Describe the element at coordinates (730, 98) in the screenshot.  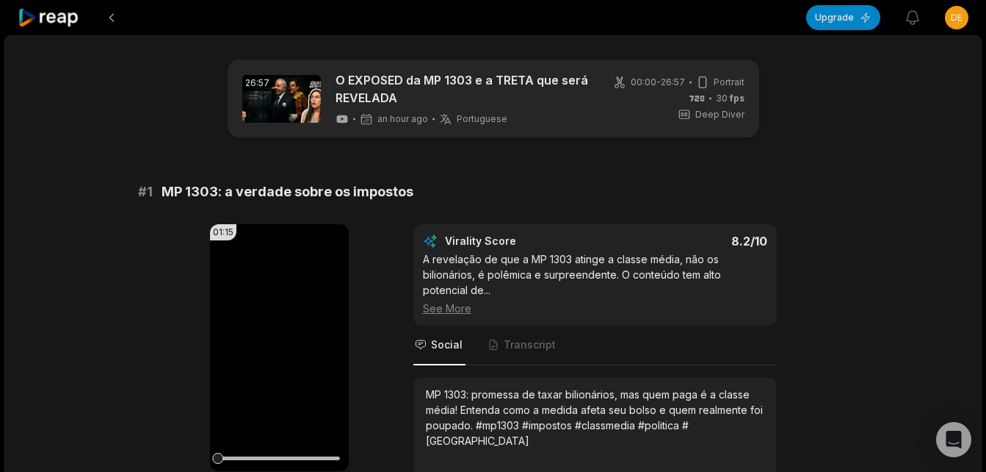
I see `span: 30` at that location.